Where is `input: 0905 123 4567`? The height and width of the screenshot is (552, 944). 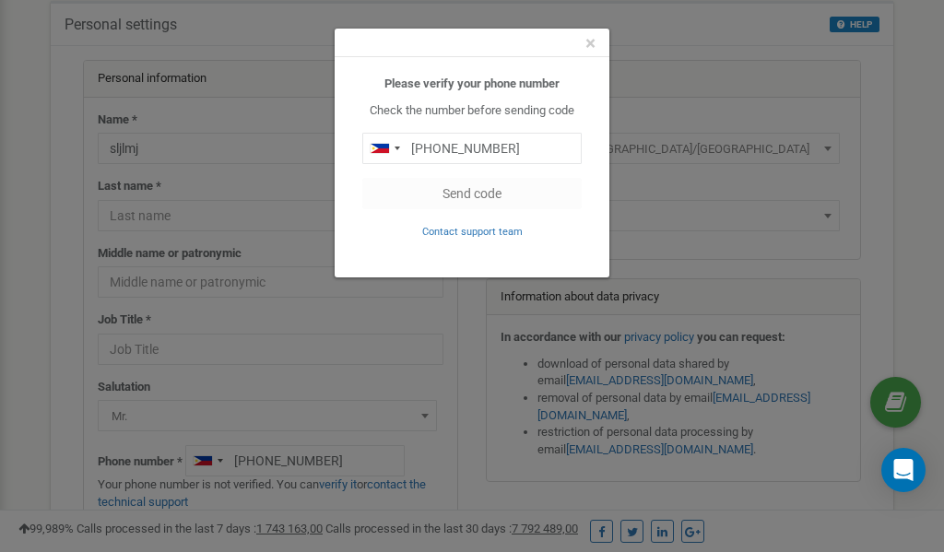 input: 0905 123 4567 is located at coordinates (472, 148).